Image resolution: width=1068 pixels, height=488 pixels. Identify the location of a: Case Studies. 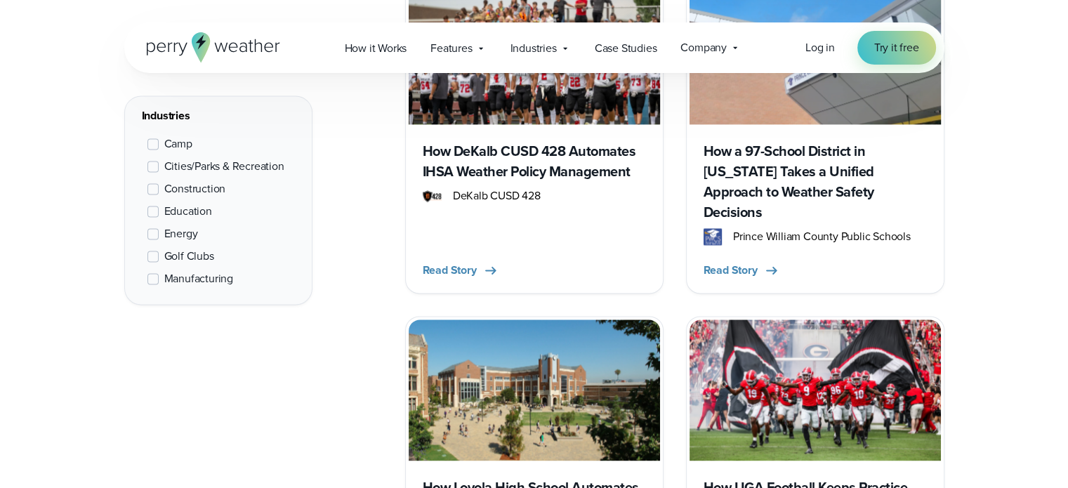
(626, 48).